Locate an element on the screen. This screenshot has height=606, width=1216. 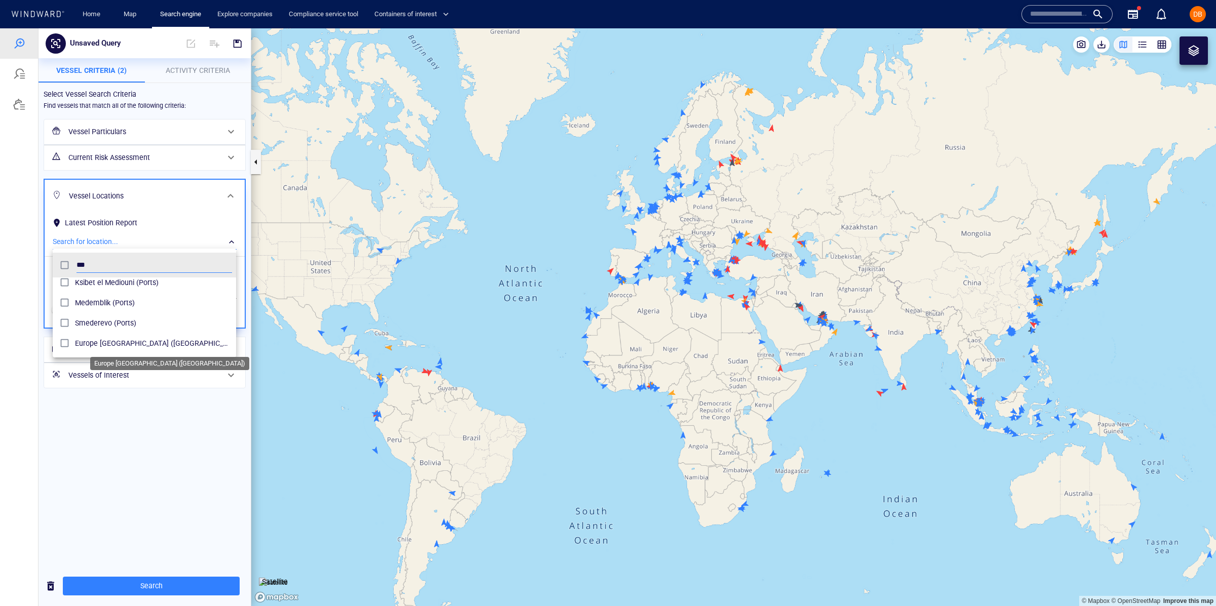
div: grid is located at coordinates (144, 287).